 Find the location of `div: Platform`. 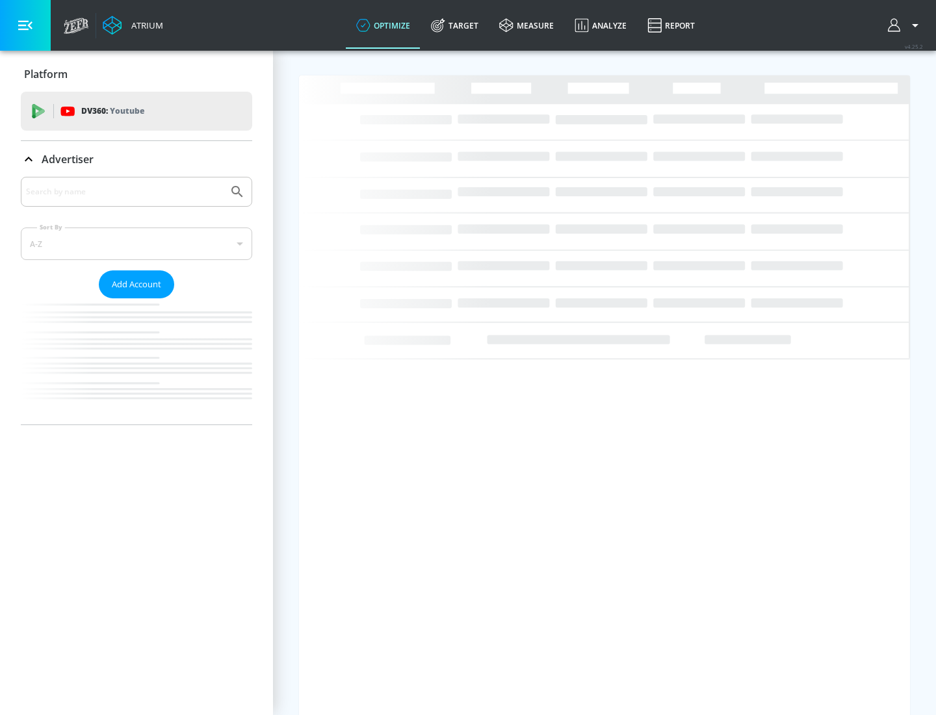

div: Platform is located at coordinates (137, 74).